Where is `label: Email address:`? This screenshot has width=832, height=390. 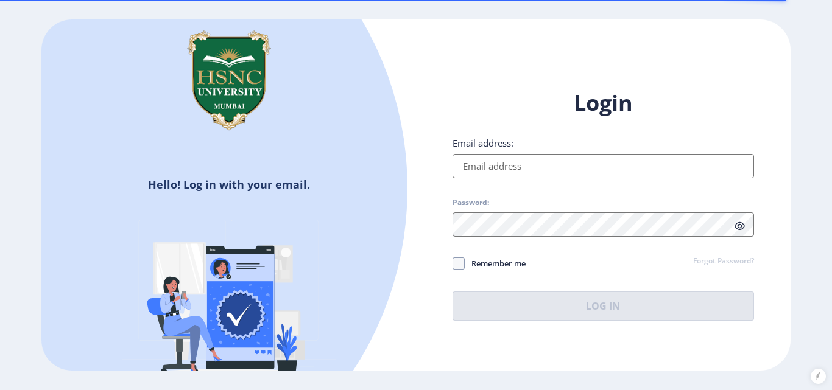 label: Email address: is located at coordinates (483, 143).